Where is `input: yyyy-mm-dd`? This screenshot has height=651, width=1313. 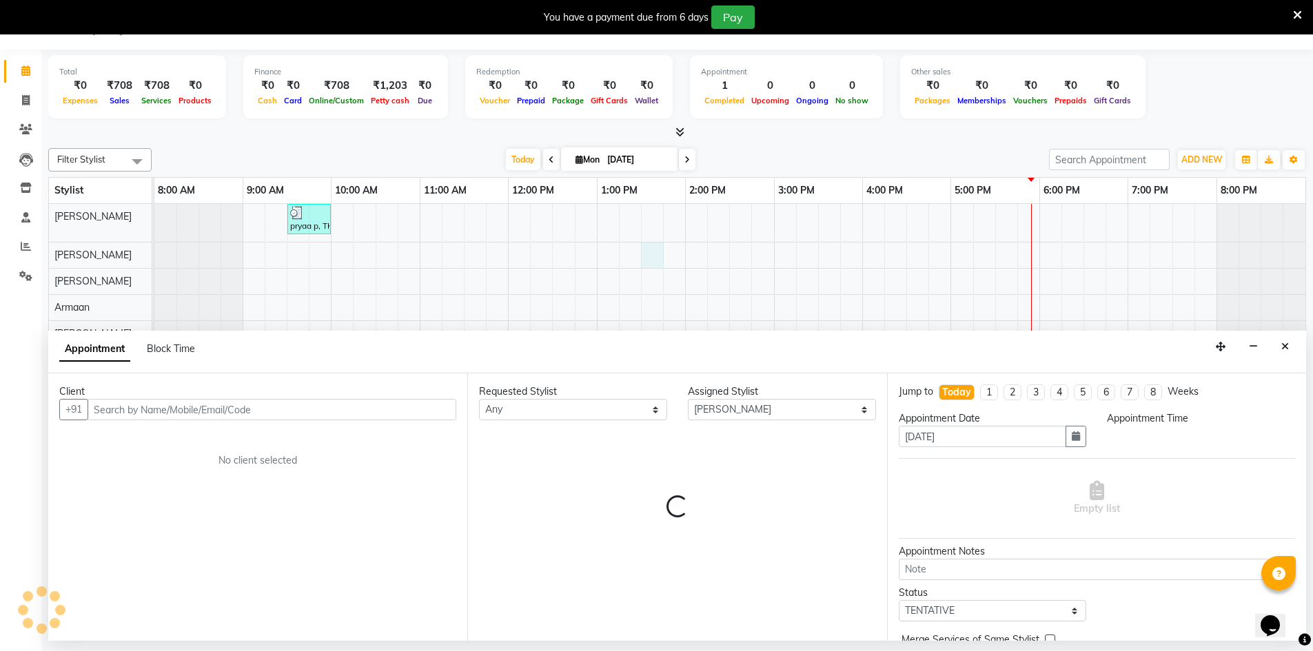 input: yyyy-mm-dd is located at coordinates (983, 436).